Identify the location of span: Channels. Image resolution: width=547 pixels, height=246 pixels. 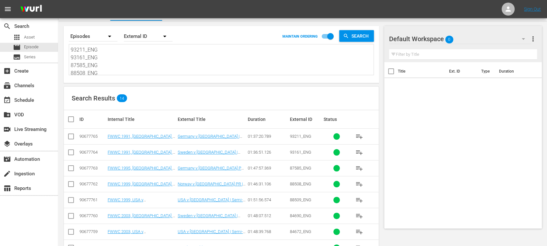
(7, 86).